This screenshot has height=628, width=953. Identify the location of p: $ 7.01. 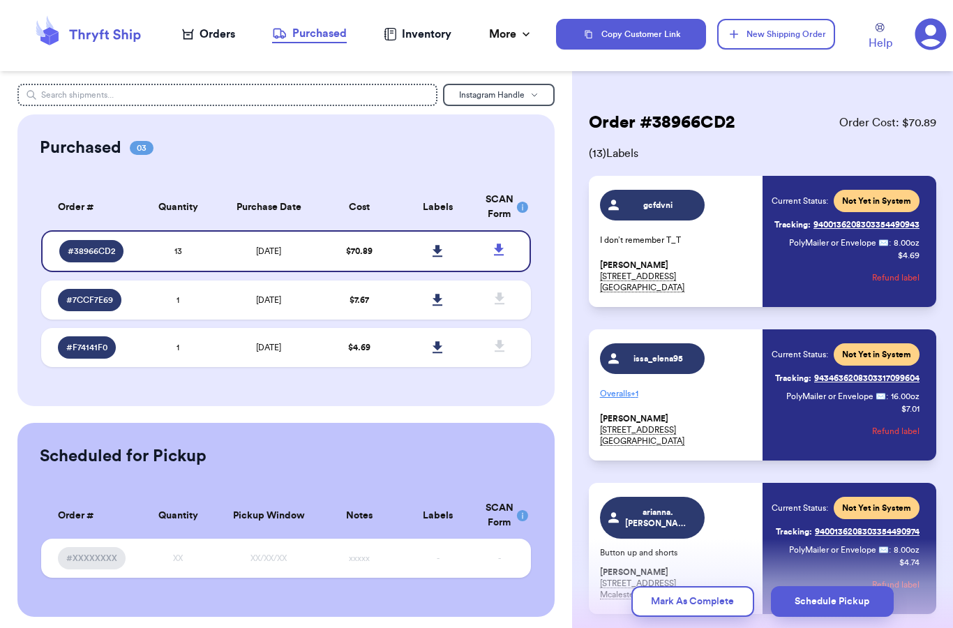
(910, 409).